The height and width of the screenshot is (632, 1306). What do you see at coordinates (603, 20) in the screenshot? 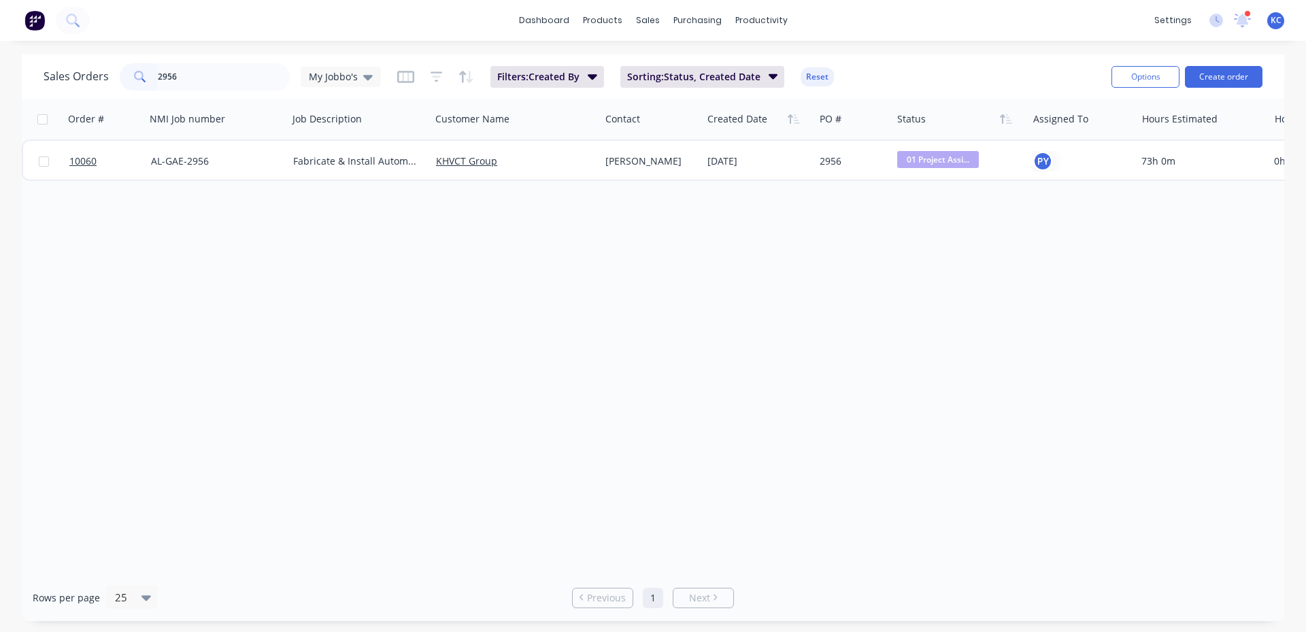
I see `div: products` at bounding box center [603, 20].